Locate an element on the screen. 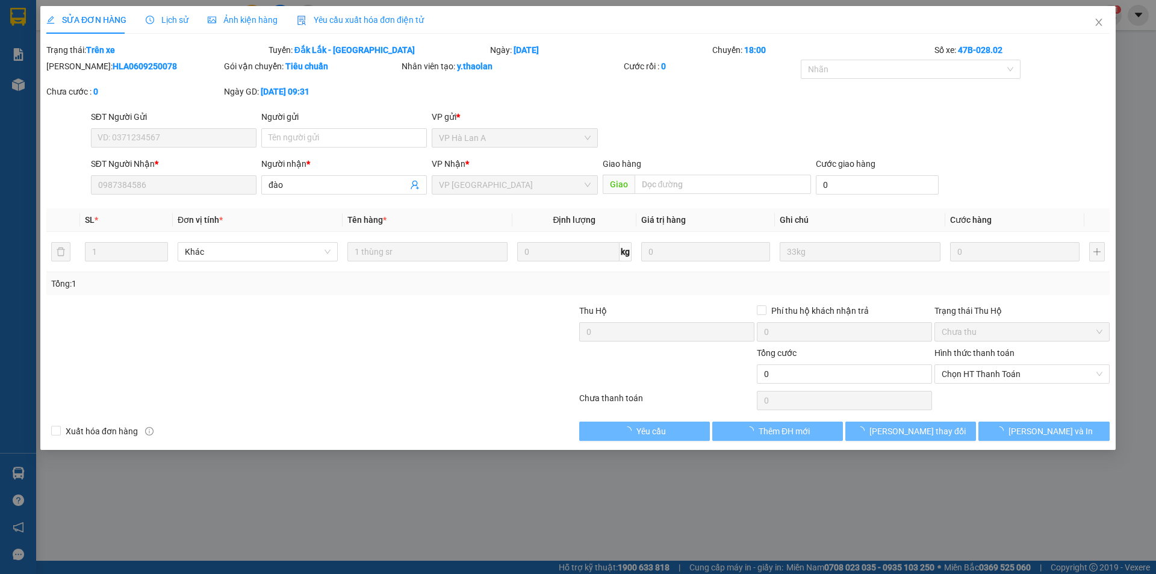 The image size is (1156, 574). button: delete is located at coordinates (61, 252).